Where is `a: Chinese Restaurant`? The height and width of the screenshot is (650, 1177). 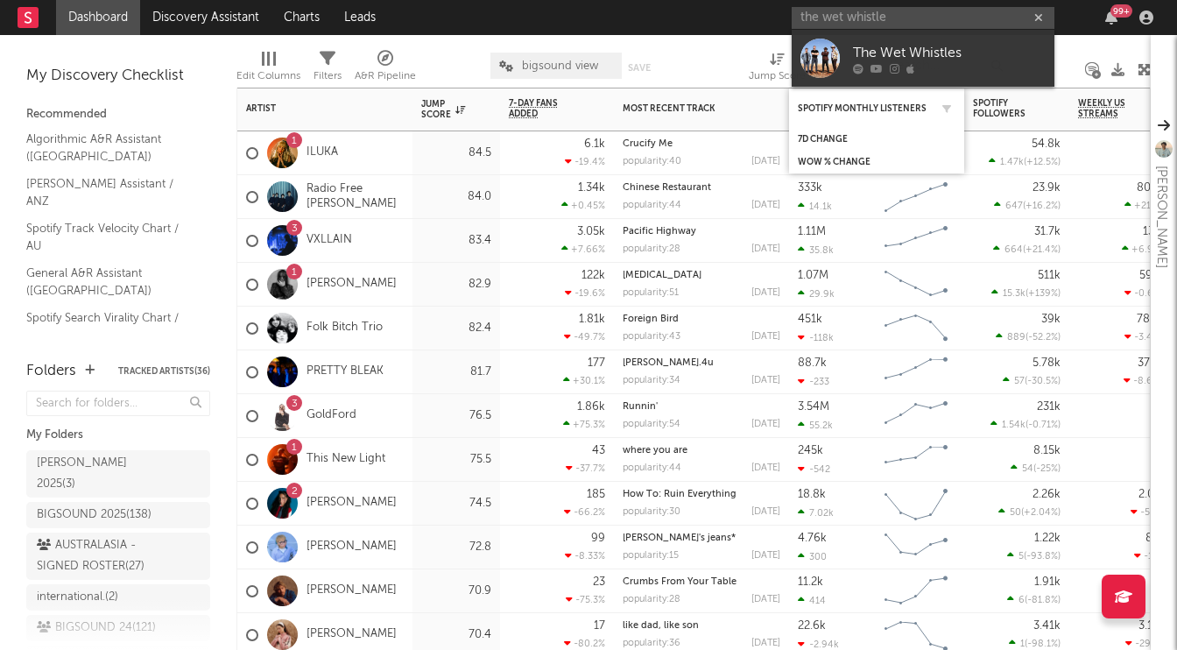
a: Chinese Restaurant is located at coordinates (666, 187).